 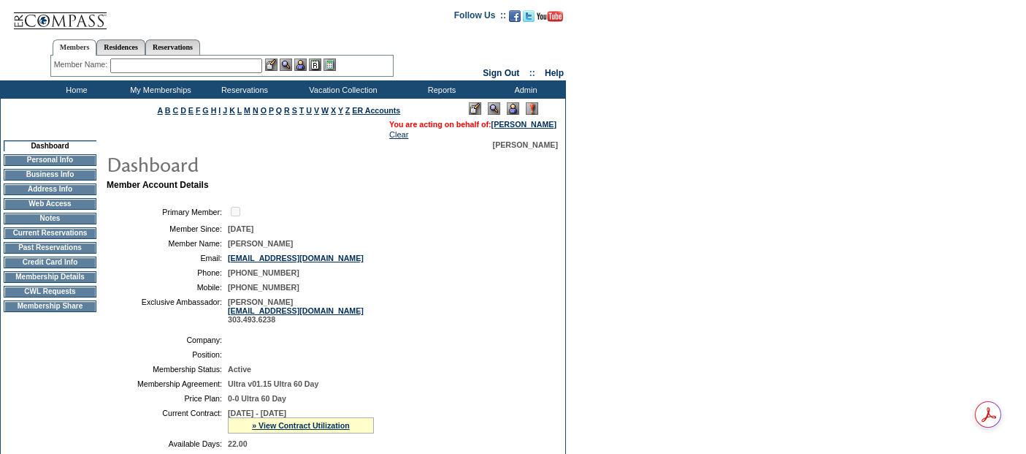 What do you see at coordinates (550, 19) in the screenshot?
I see `a: Subscribe to our YouTube Channel` at bounding box center [550, 19].